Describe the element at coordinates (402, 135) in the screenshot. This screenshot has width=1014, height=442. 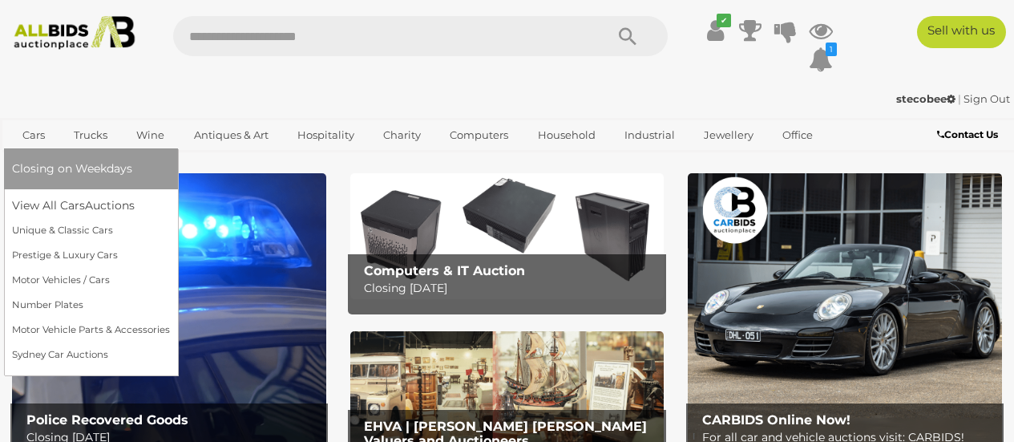
I see `a: Charity` at that location.